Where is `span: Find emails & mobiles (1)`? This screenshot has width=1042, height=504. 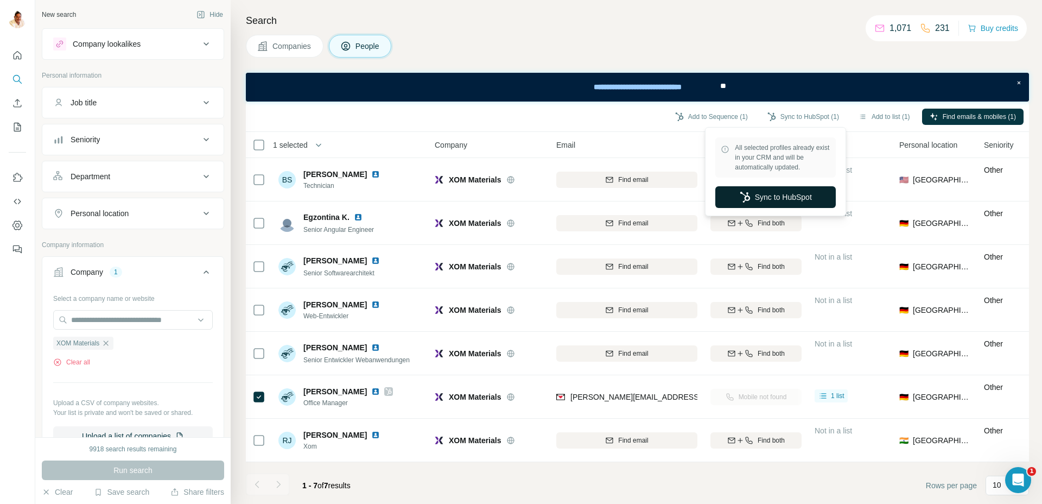
span: Find emails & mobiles (1) is located at coordinates (979, 117).